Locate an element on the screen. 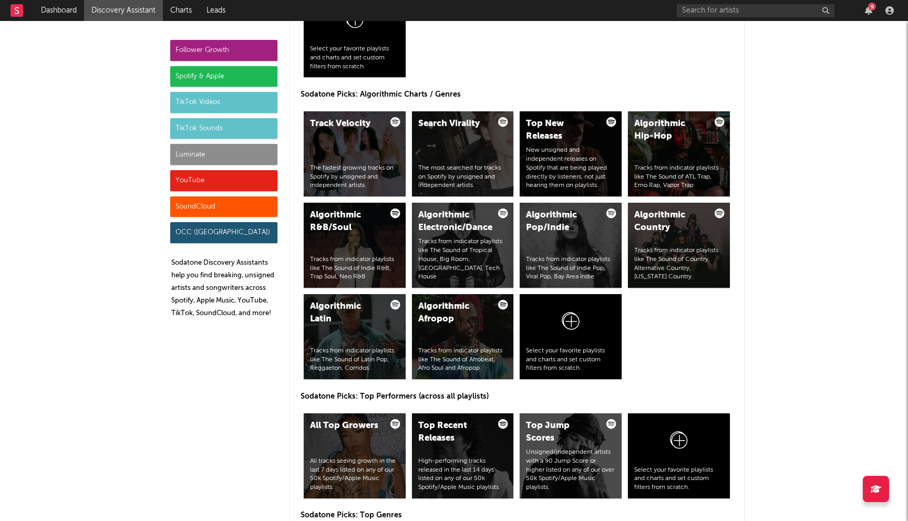 This screenshot has height=521, width=908. div: Top New Releases is located at coordinates (562, 130).